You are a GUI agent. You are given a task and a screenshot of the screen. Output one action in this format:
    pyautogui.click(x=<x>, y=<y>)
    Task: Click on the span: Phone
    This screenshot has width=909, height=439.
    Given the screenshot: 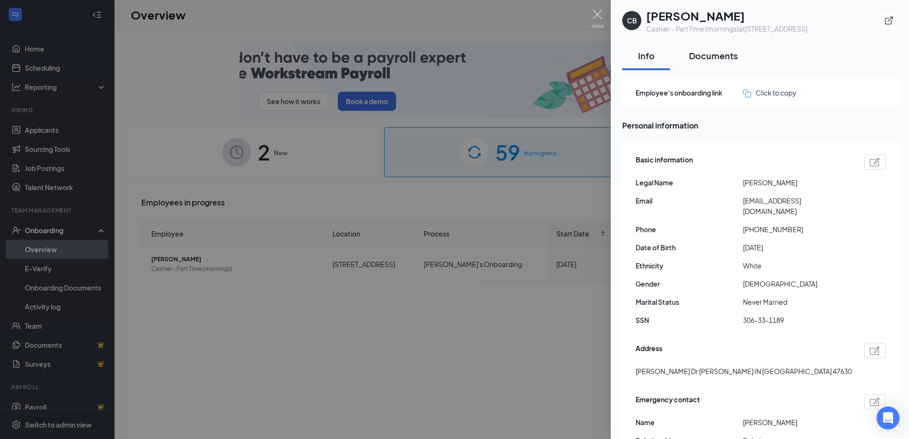 What is the action you would take?
    pyautogui.click(x=689, y=229)
    